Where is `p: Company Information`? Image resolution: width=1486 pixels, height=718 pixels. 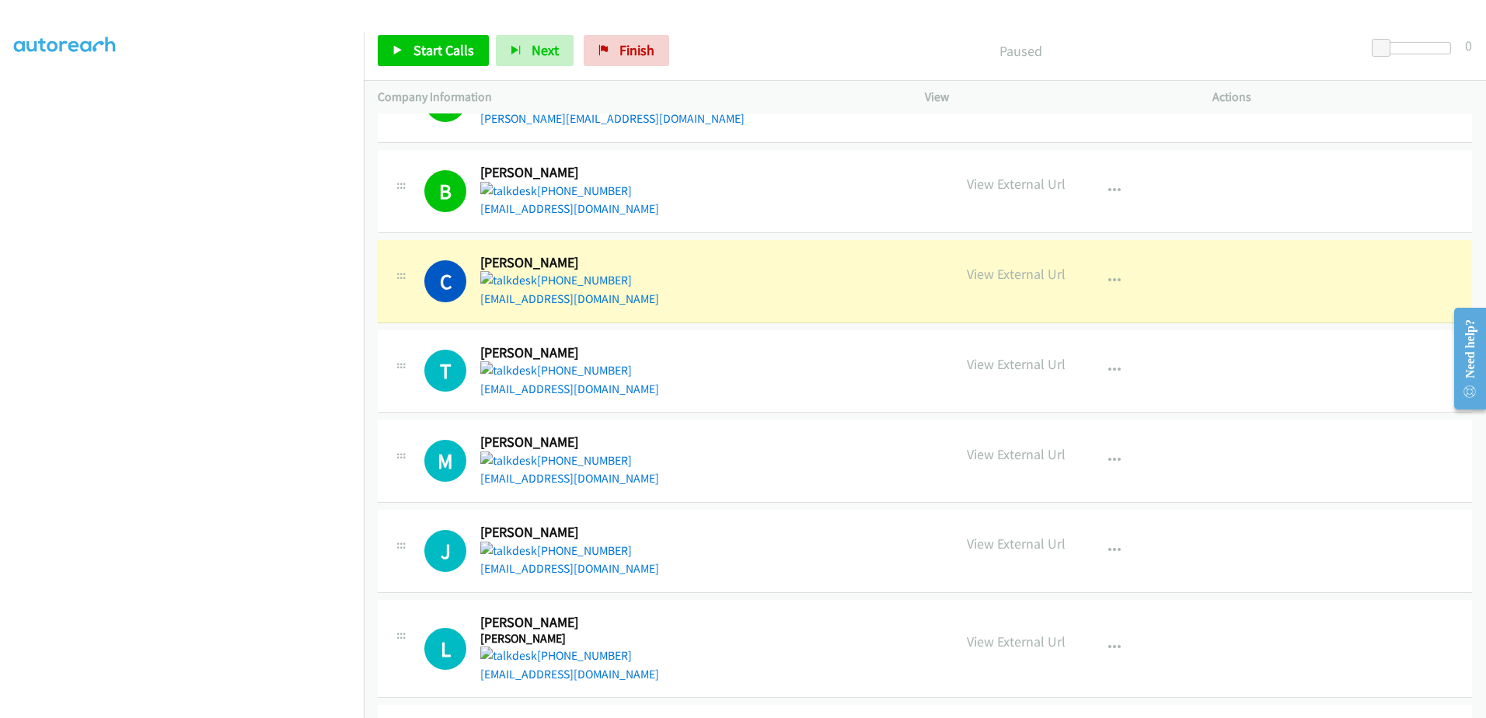
p: Company Information is located at coordinates (637, 97).